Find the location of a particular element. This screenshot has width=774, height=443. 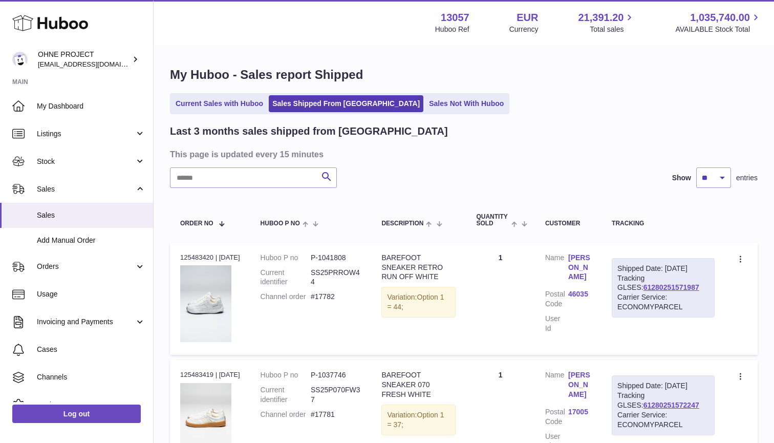

span: Description is located at coordinates (402, 223).